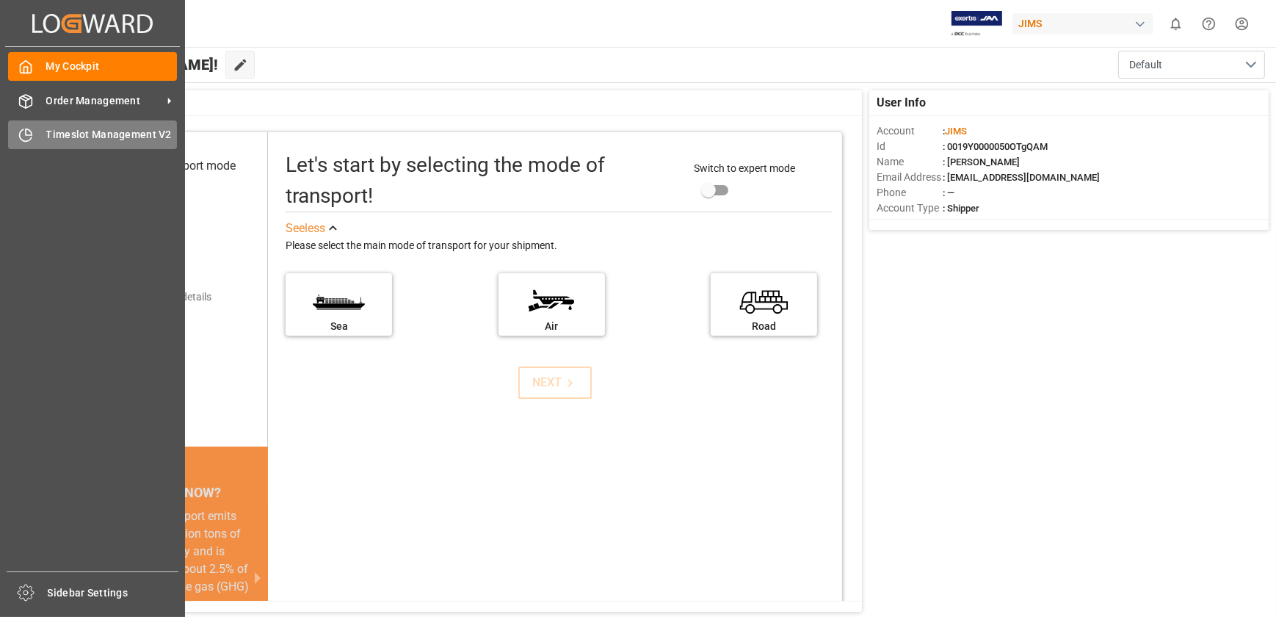  What do you see at coordinates (305, 228) in the screenshot?
I see `div: See less` at bounding box center [305, 228].